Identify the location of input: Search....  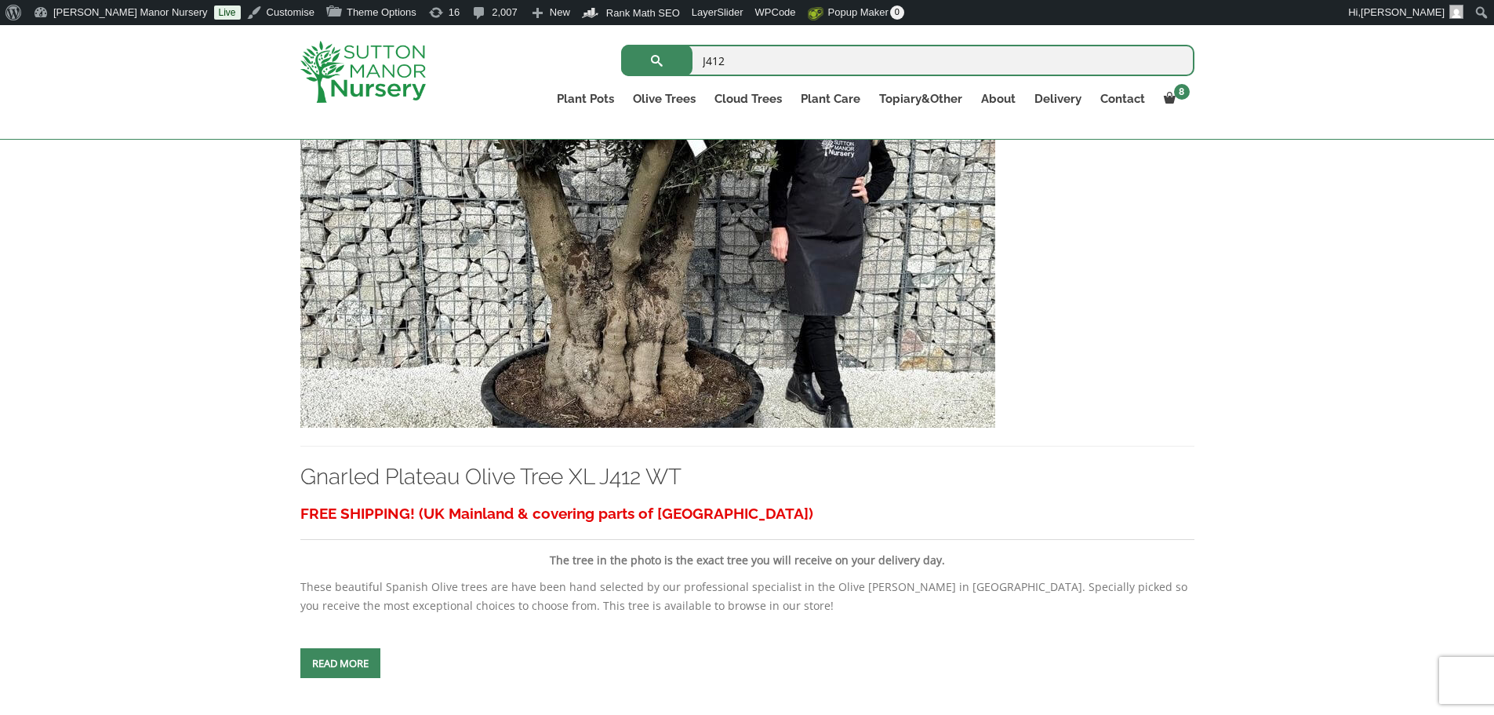
(908, 60).